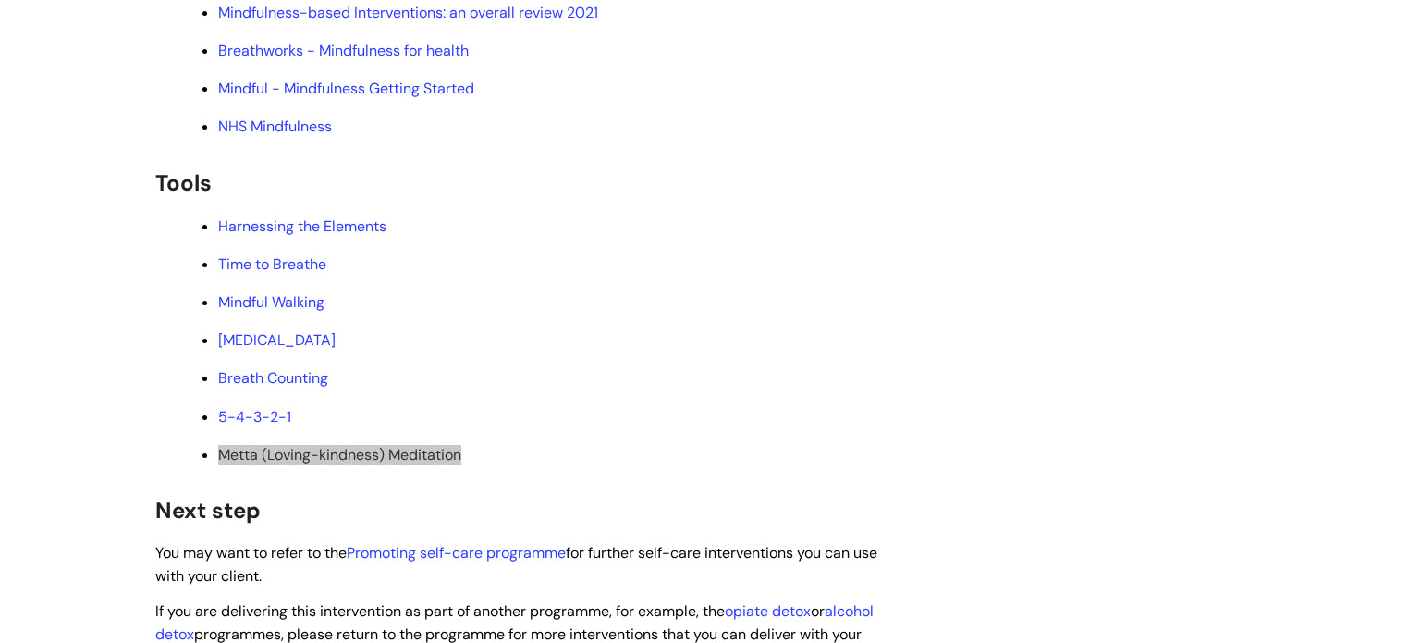 The width and height of the screenshot is (1420, 643). What do you see at coordinates (346, 88) in the screenshot?
I see `a: Mindful - Mindfulness Getting Started` at bounding box center [346, 88].